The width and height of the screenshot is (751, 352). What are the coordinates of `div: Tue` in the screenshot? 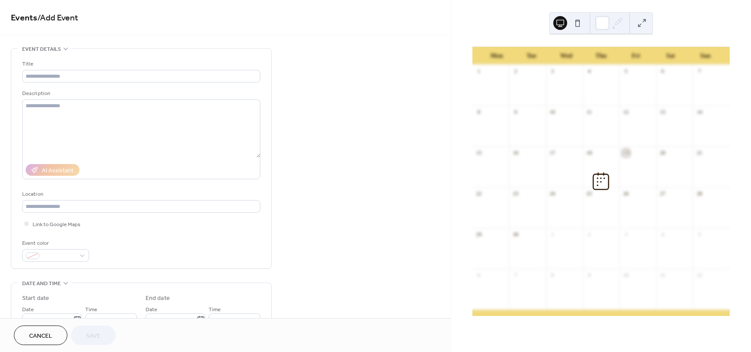 It's located at (531, 56).